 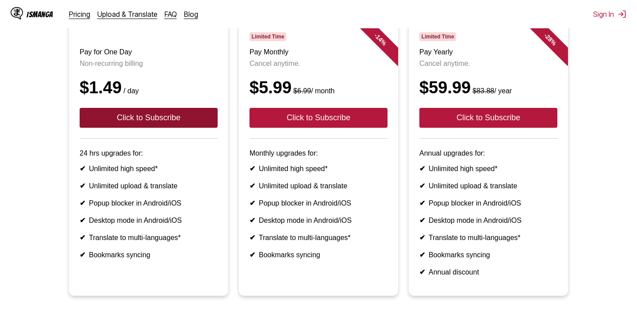 I want to click on p: Annual upgrades for:, so click(x=489, y=154).